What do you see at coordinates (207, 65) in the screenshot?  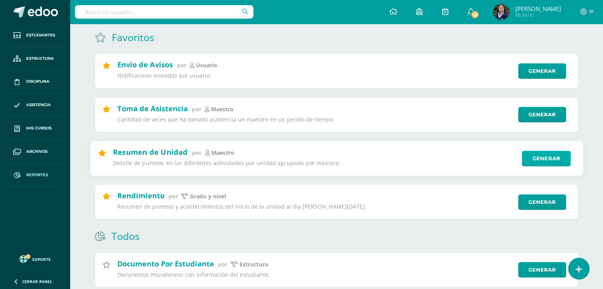 I see `p: Usuario` at bounding box center [207, 65].